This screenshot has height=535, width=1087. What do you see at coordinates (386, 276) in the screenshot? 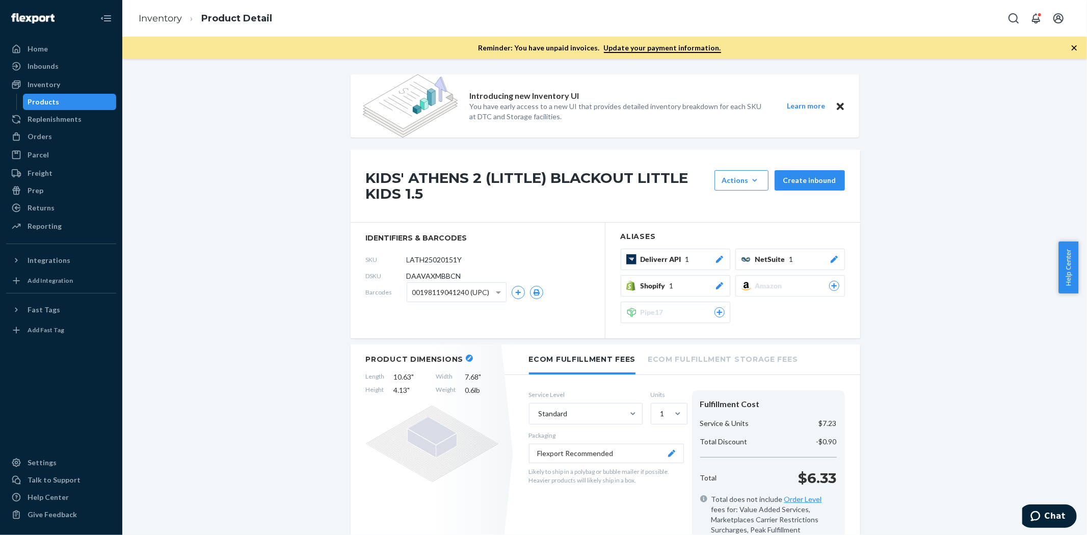
I see `span: DSKU` at bounding box center [386, 276].